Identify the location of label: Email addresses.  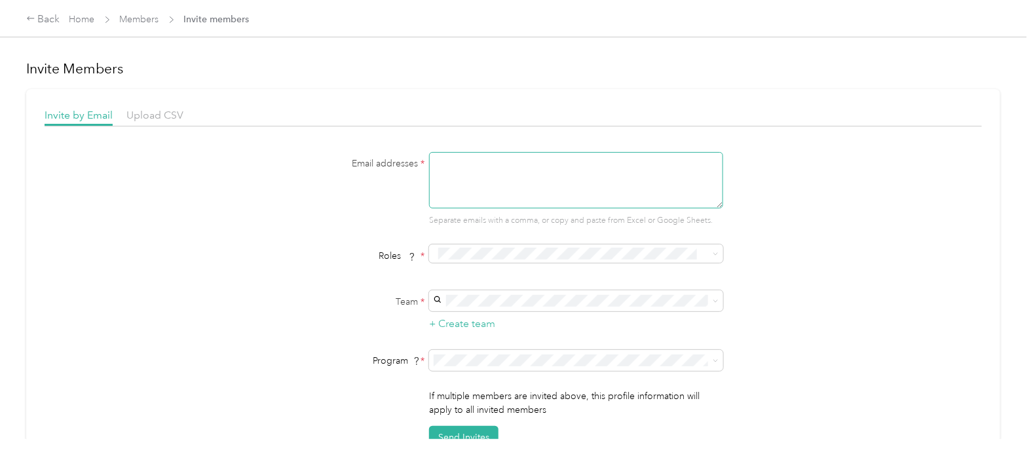
(343, 163).